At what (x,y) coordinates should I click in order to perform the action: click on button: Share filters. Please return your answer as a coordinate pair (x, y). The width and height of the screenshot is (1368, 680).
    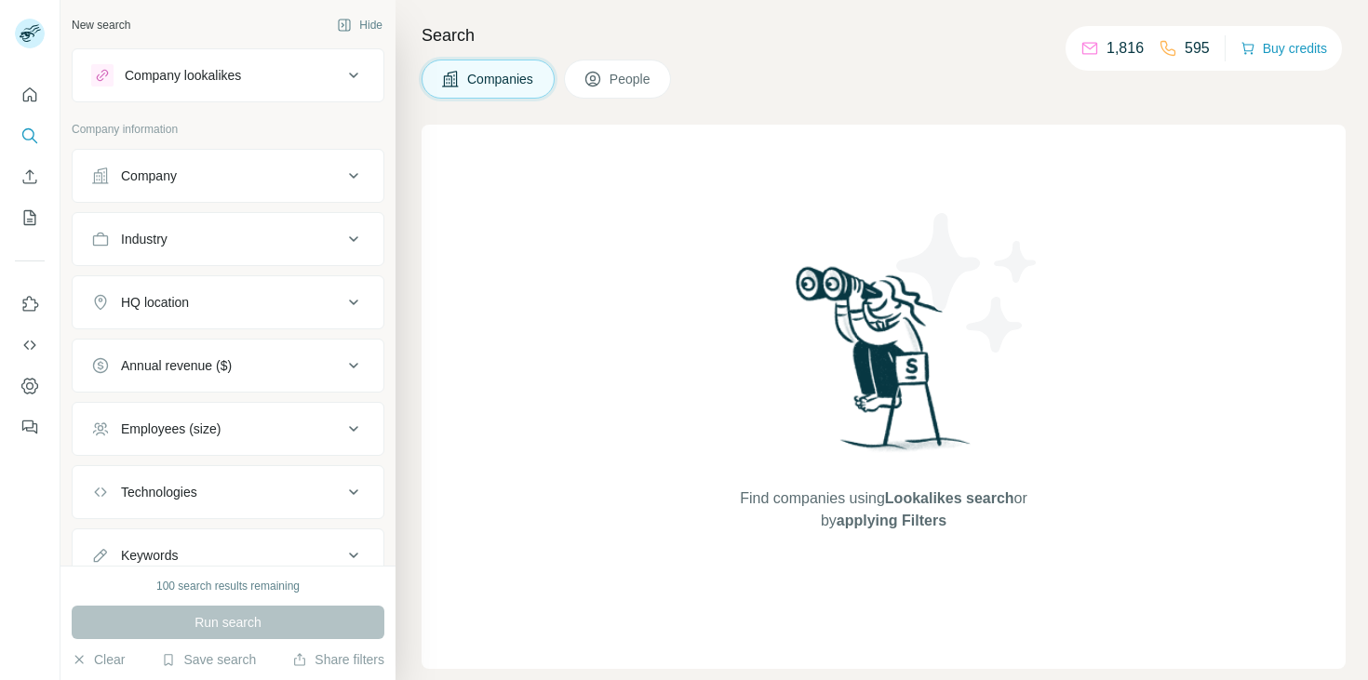
    Looking at the image, I should click on (338, 660).